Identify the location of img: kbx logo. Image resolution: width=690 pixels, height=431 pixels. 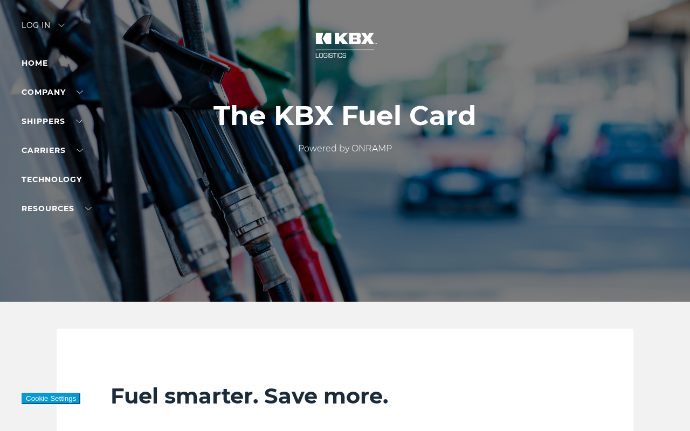
(345, 45).